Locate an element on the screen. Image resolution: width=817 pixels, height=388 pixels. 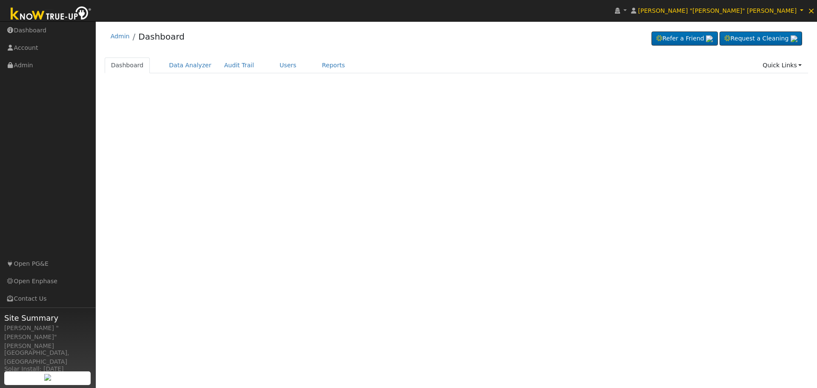
a: Quick Links is located at coordinates (782, 65).